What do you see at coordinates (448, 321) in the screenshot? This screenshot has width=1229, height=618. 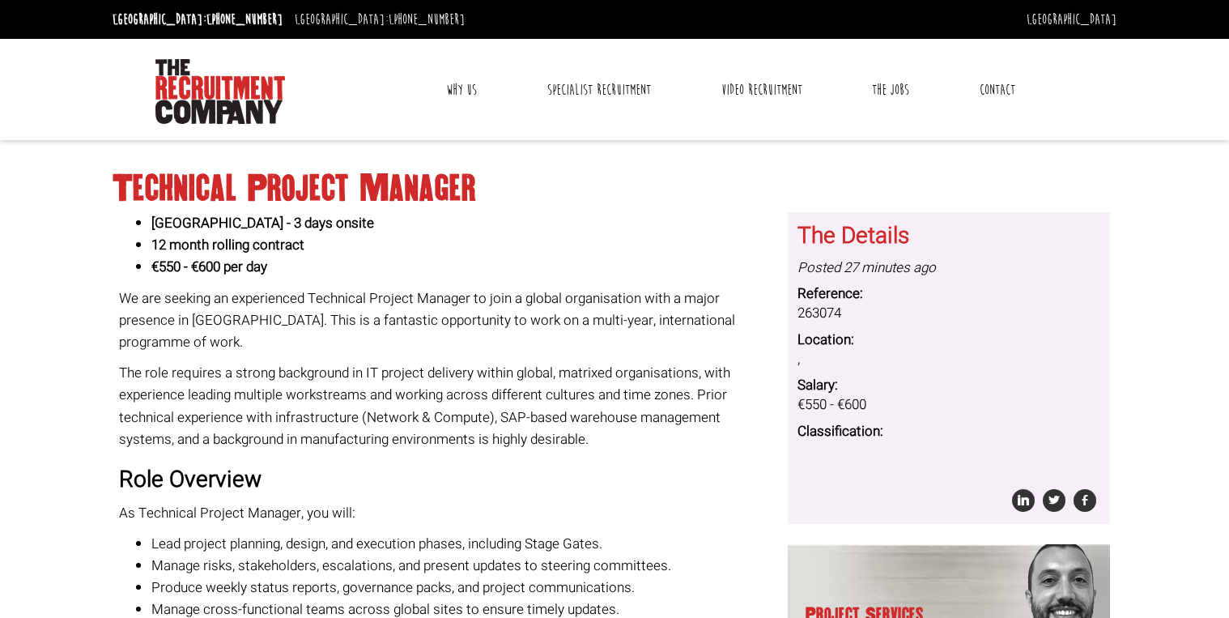 I see `p: We are seeking an experienced Technical Project Manager to join a global organisation with a majo...` at bounding box center [448, 321].